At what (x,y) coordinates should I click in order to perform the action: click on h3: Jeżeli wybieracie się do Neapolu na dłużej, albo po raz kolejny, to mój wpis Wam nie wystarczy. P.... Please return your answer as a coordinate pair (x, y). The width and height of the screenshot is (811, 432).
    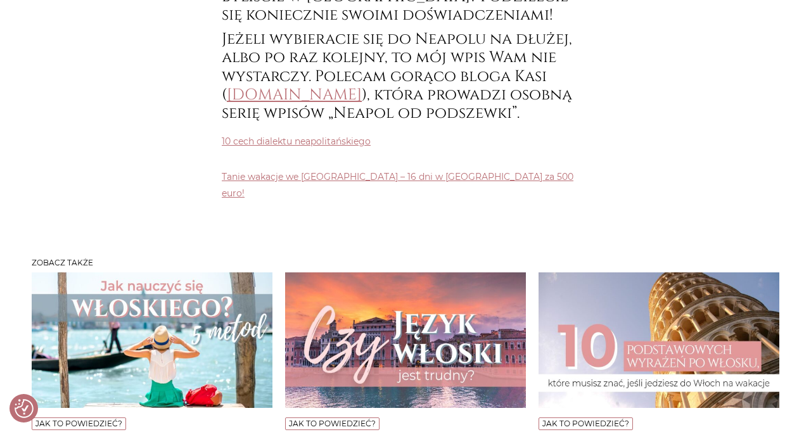
    Looking at the image, I should click on (405, 76).